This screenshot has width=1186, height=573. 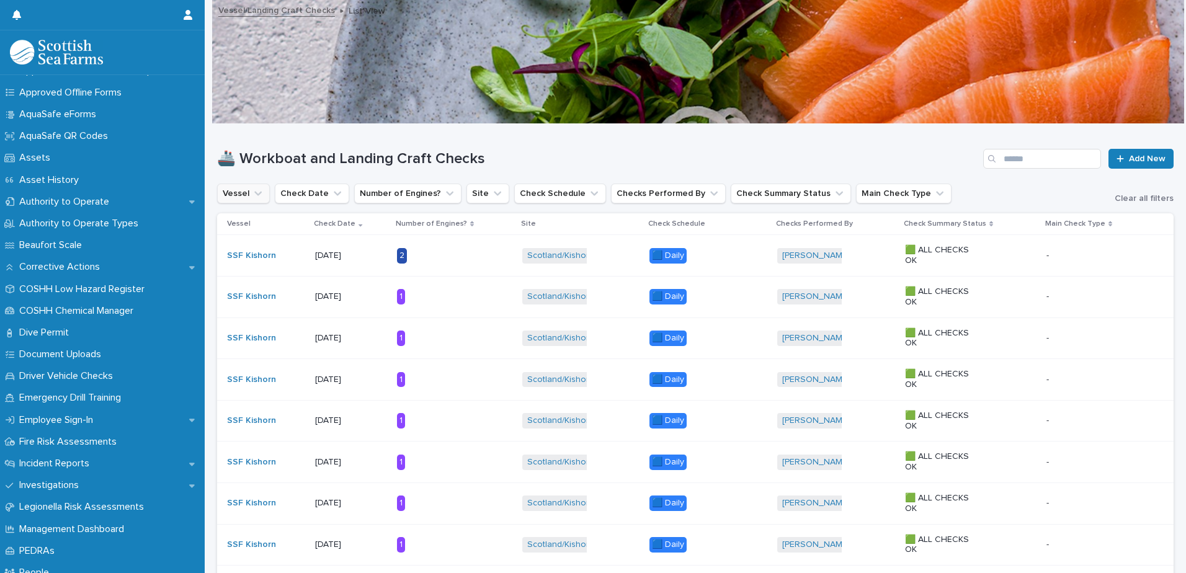 What do you see at coordinates (1075, 224) in the screenshot?
I see `p: Main Check Type` at bounding box center [1075, 224].